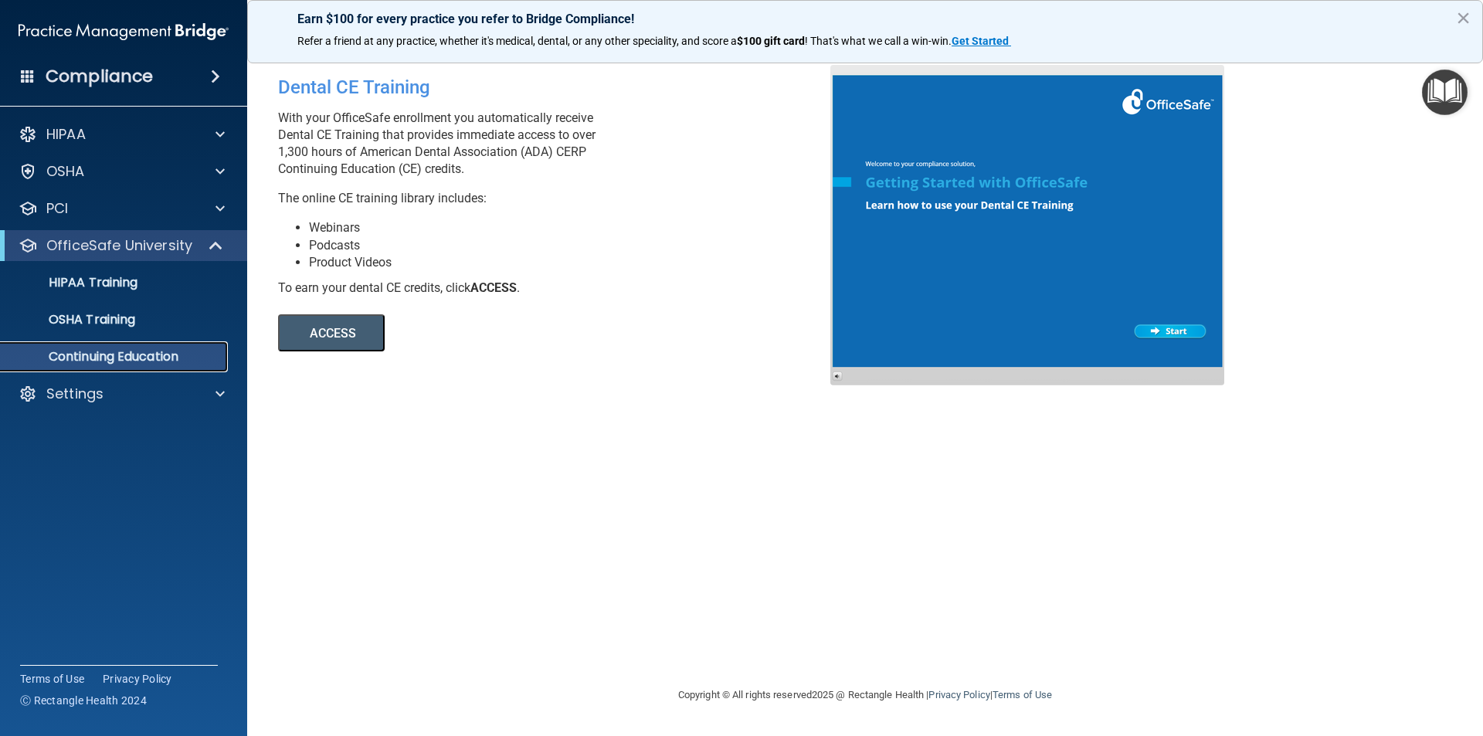 Image resolution: width=1483 pixels, height=736 pixels. What do you see at coordinates (115, 357) in the screenshot?
I see `p: Continuing Education` at bounding box center [115, 357].